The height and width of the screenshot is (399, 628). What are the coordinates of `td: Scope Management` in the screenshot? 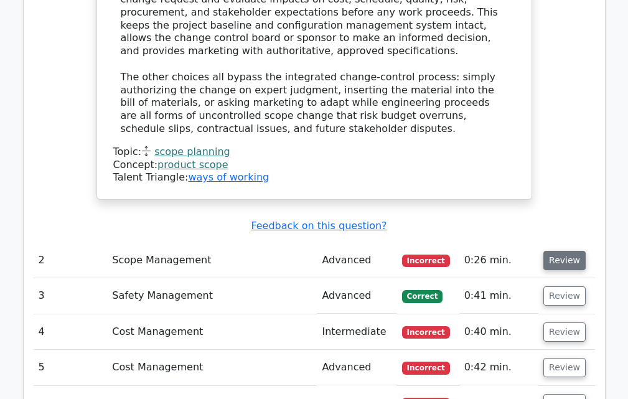 It's located at (211, 260).